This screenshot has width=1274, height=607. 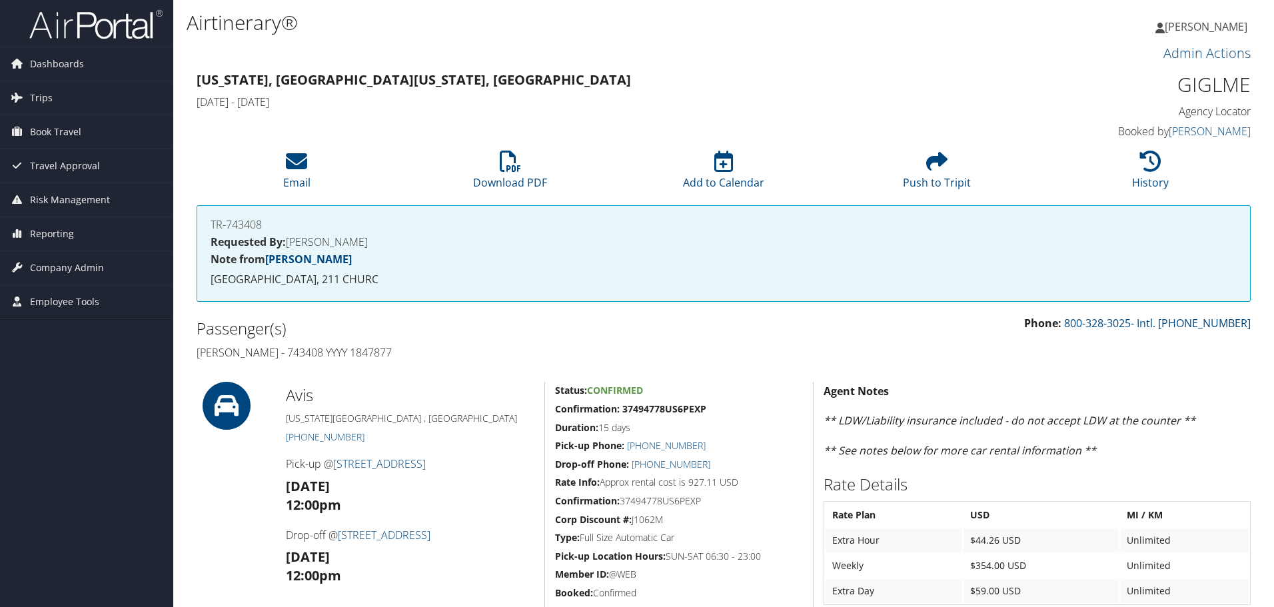 I want to click on a: Email, so click(x=297, y=174).